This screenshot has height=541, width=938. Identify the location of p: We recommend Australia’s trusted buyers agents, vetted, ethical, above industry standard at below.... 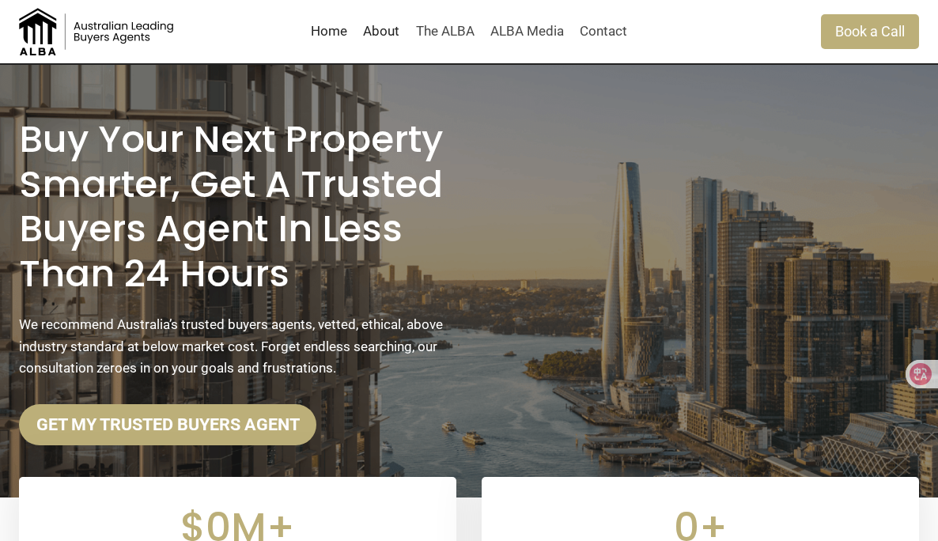
(237, 347).